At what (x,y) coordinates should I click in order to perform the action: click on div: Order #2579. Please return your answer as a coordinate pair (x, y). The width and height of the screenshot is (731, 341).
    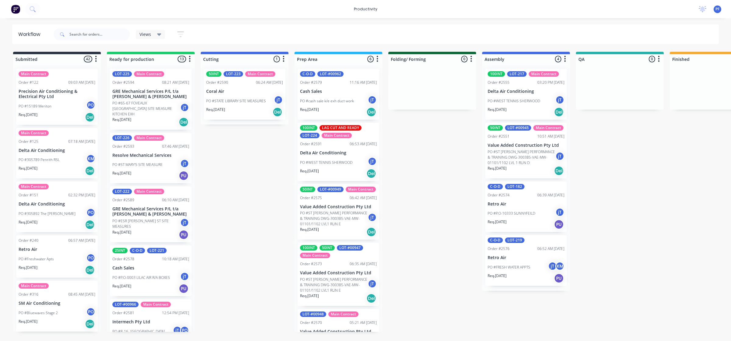
    Looking at the image, I should click on (311, 83).